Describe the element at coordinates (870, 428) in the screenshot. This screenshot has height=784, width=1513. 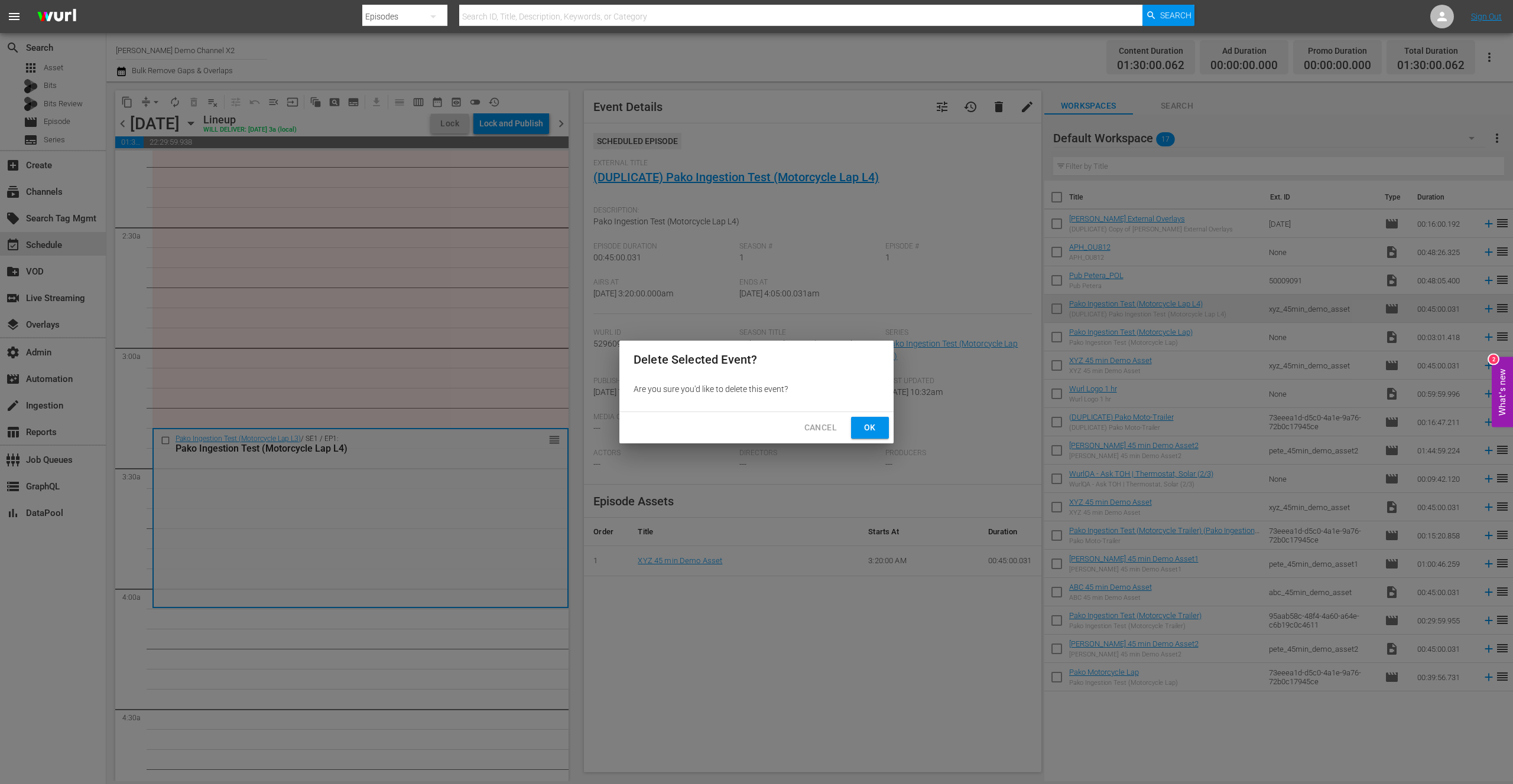
I see `button: Ok` at that location.